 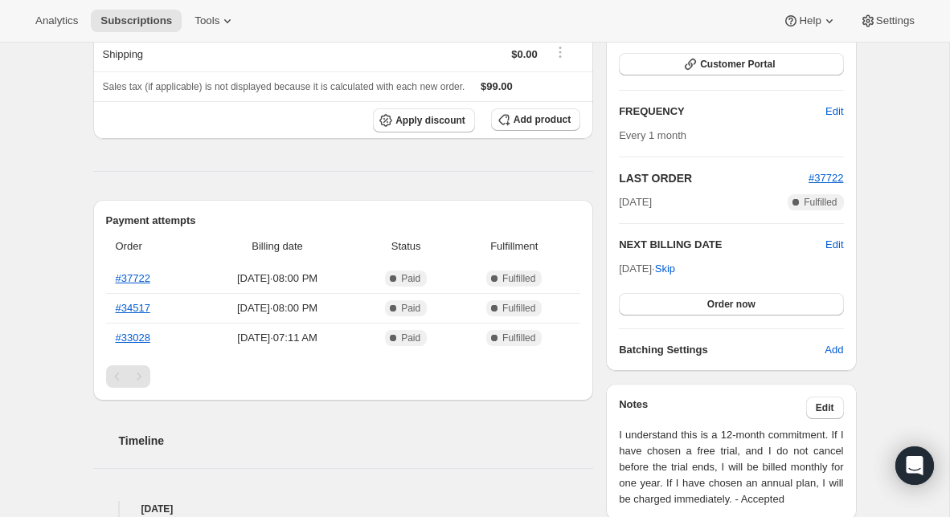 I want to click on button: Order now, so click(x=730, y=304).